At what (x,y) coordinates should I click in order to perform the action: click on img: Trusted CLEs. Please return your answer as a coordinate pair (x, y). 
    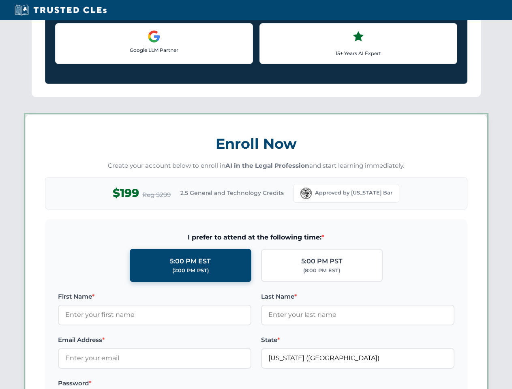
    Looking at the image, I should click on (60, 10).